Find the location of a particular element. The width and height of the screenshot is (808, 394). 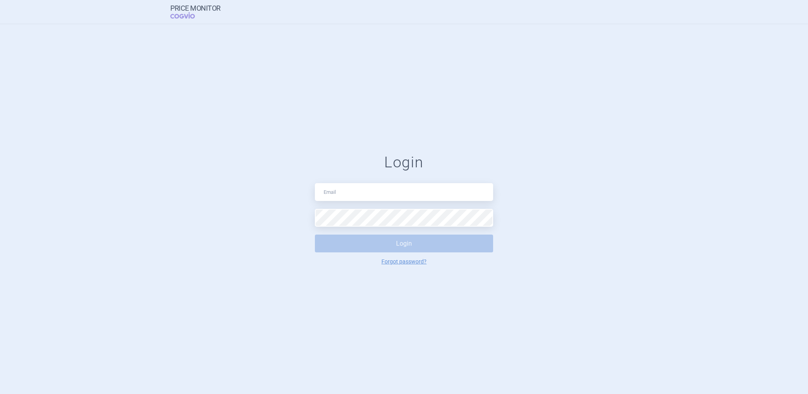

input: Email is located at coordinates (404, 192).